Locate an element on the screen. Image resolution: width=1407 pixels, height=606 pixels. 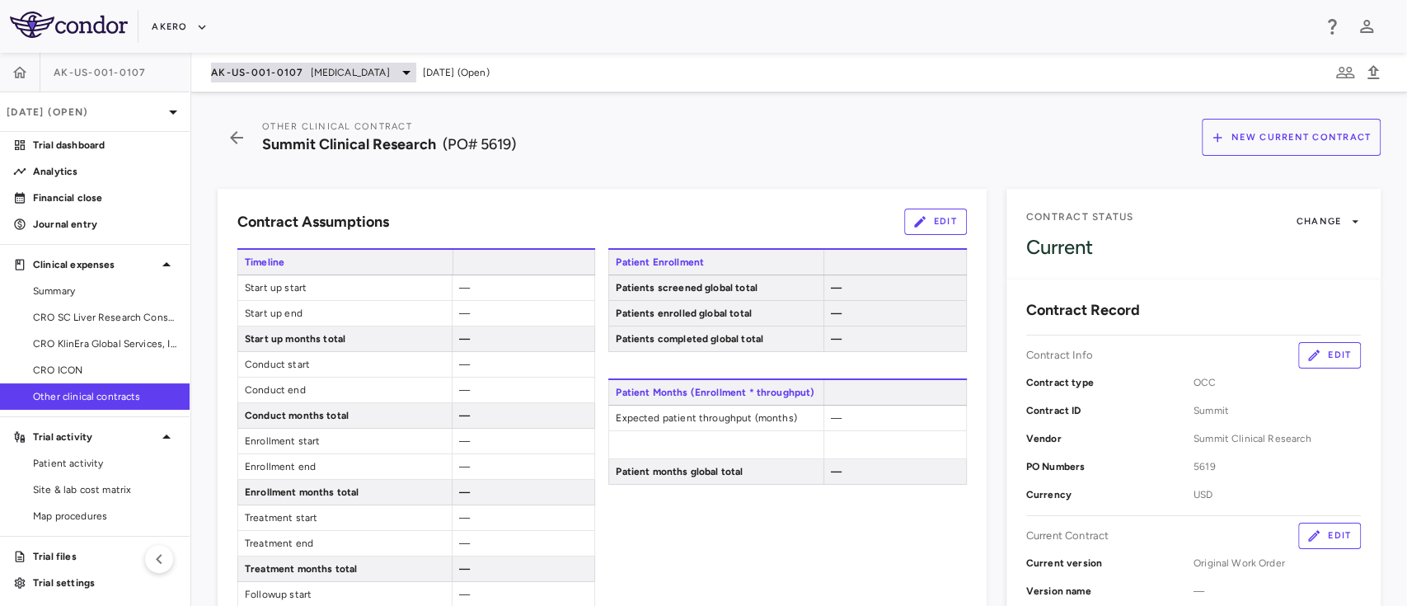
span: Treatment start is located at coordinates (345, 518).